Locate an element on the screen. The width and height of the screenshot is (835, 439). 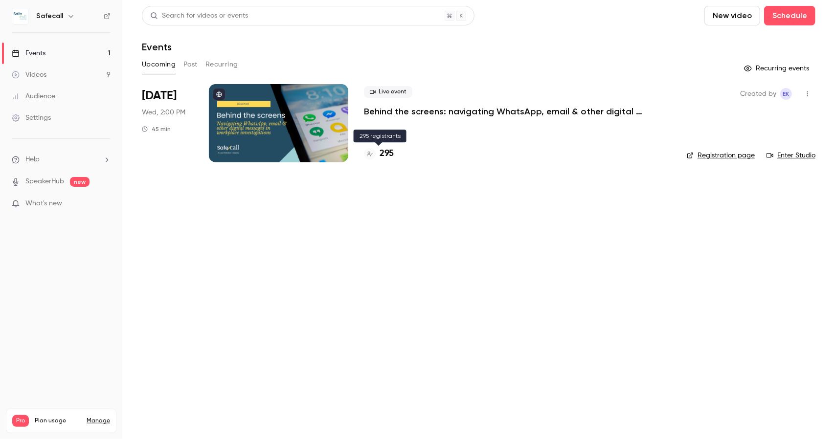
button: Recurring events is located at coordinates (777, 68).